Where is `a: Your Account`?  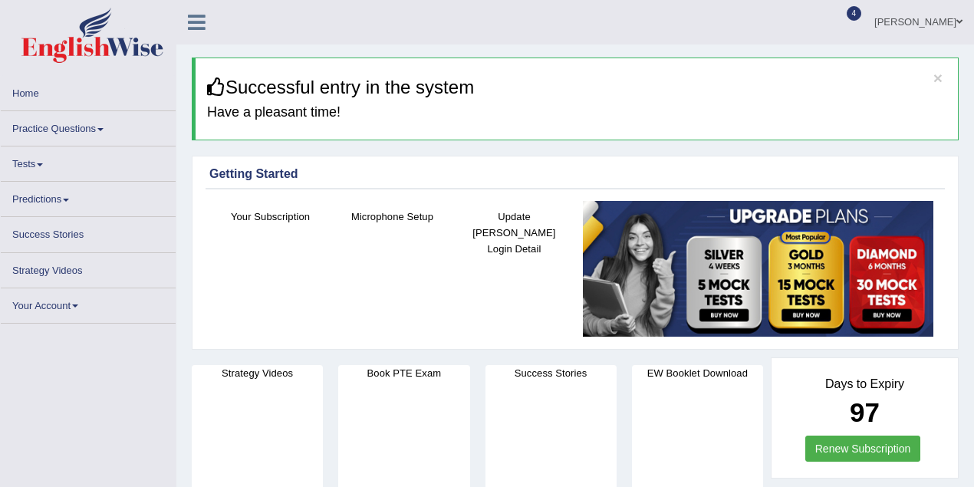 a: Your Account is located at coordinates (88, 303).